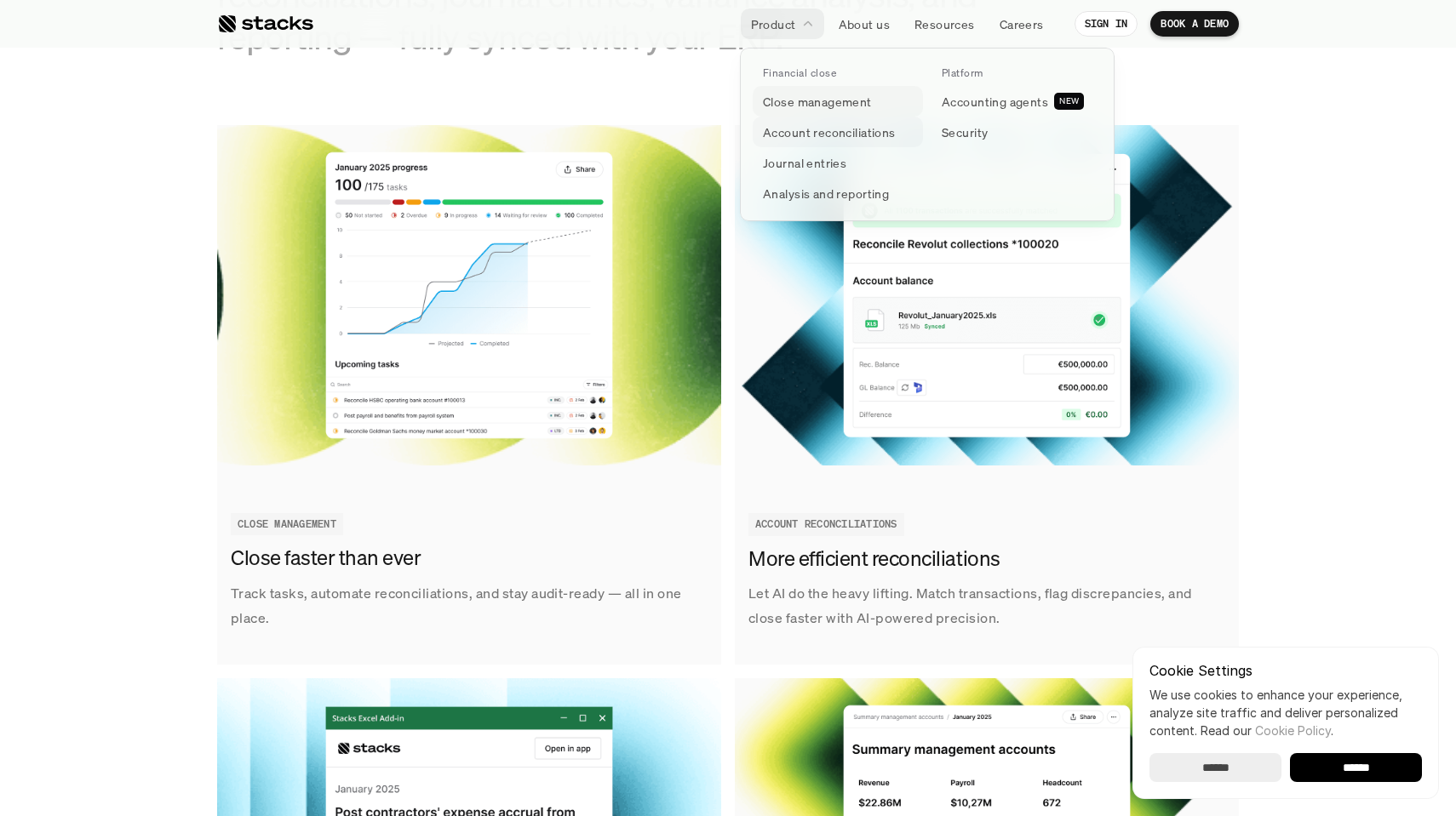  I want to click on h2: ACCOUNT RECONCILIATIONS, so click(826, 525).